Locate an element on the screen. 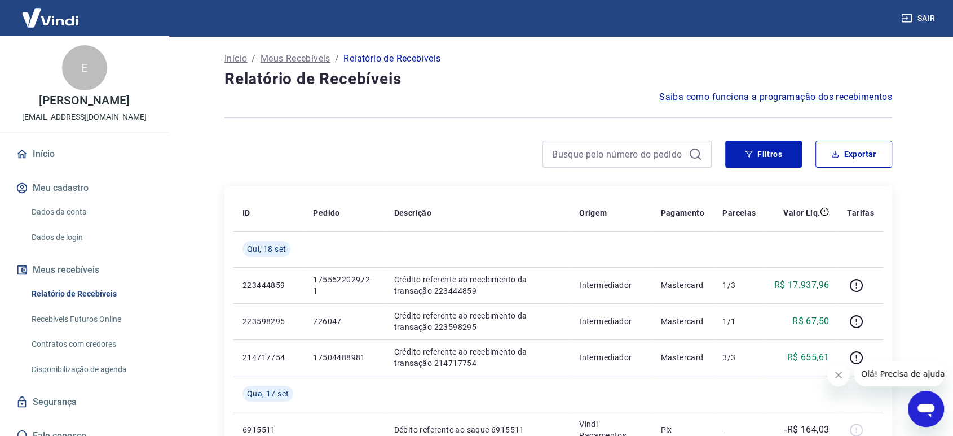  a: Saiba como funciona a programação dos recebimentos is located at coordinates (776, 97).